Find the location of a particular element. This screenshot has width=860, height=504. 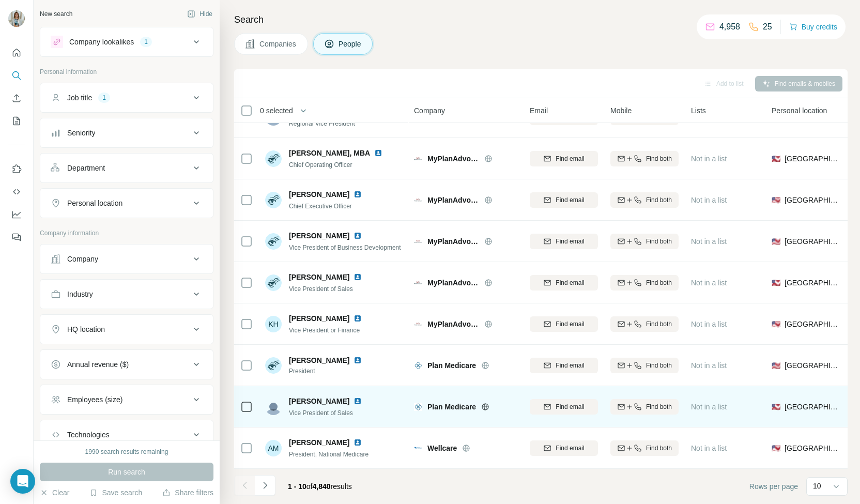

button: Use Surfe on LinkedIn is located at coordinates (17, 169).